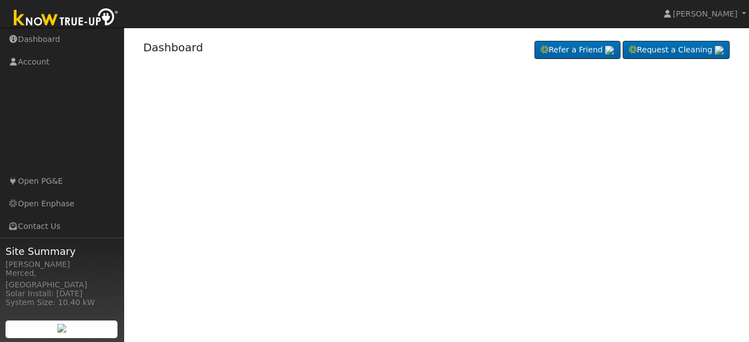 This screenshot has width=749, height=342. Describe the element at coordinates (62, 302) in the screenshot. I see `div: System Size: 10.40 kW` at that location.